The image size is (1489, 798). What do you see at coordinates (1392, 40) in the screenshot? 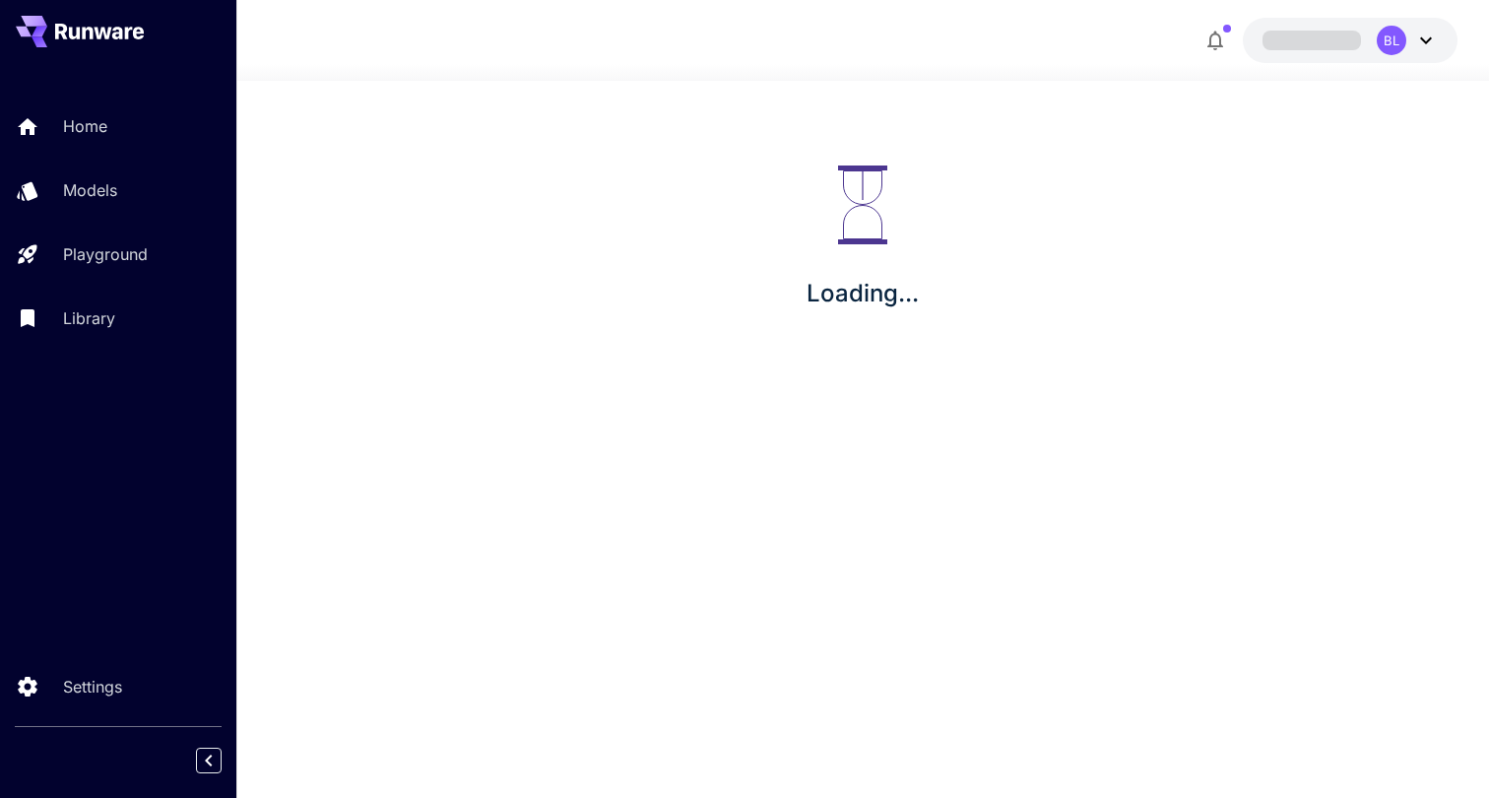
I see `div: BL` at bounding box center [1392, 40].